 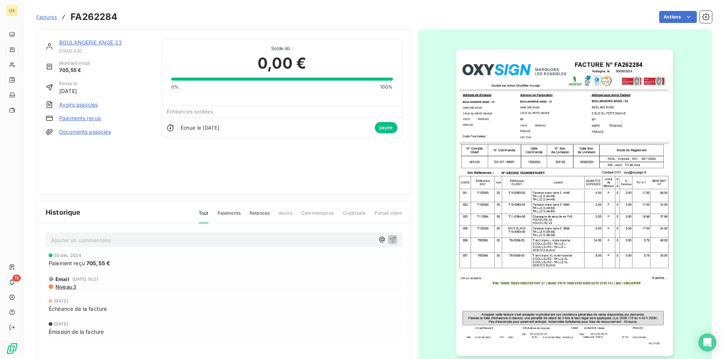 What do you see at coordinates (78, 105) in the screenshot?
I see `a: Avoirs associés` at bounding box center [78, 105].